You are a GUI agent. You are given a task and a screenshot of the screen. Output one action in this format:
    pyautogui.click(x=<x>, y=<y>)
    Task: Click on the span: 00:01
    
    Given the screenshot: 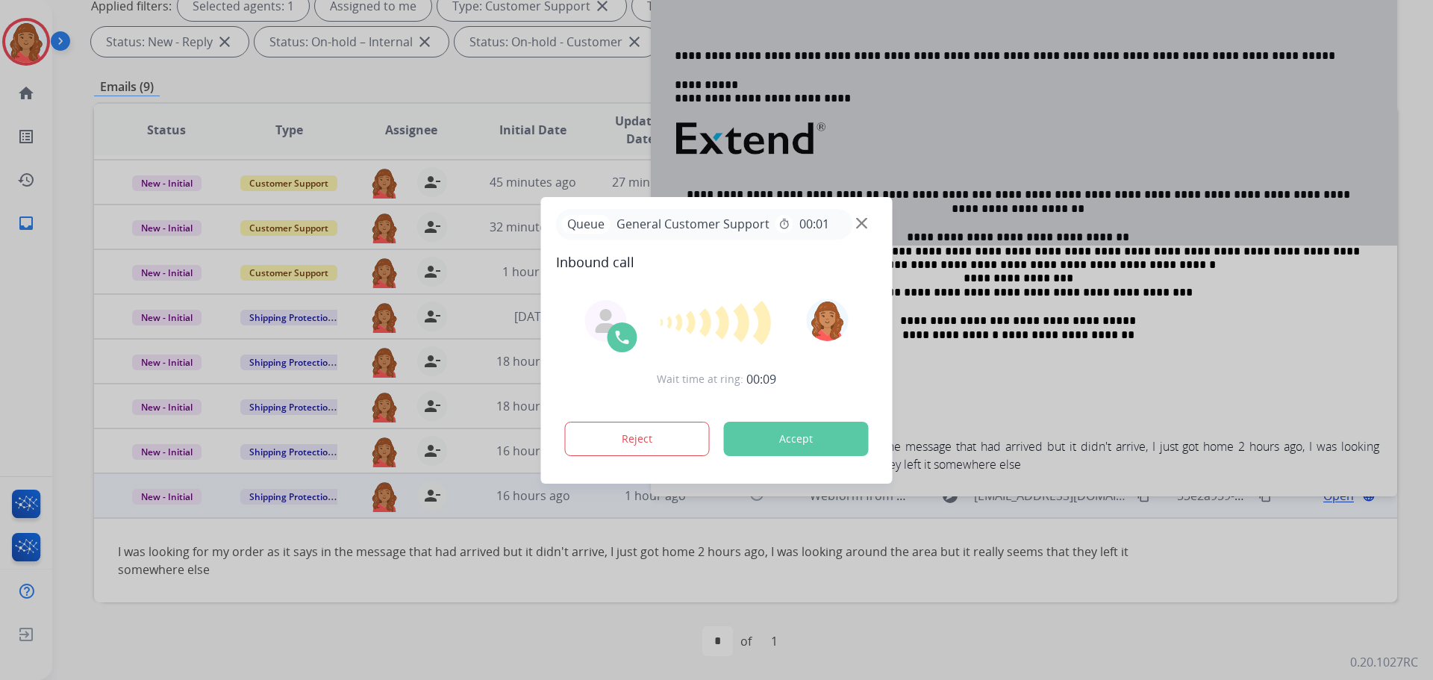 What is the action you would take?
    pyautogui.click(x=814, y=224)
    